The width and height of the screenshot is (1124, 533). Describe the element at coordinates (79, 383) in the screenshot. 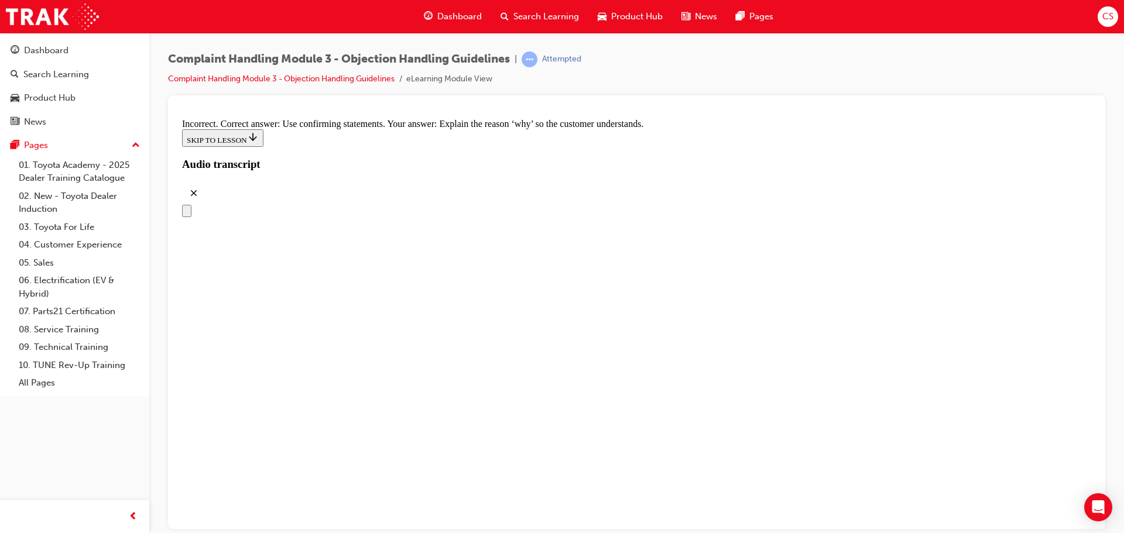

I see `a: All Pages` at that location.